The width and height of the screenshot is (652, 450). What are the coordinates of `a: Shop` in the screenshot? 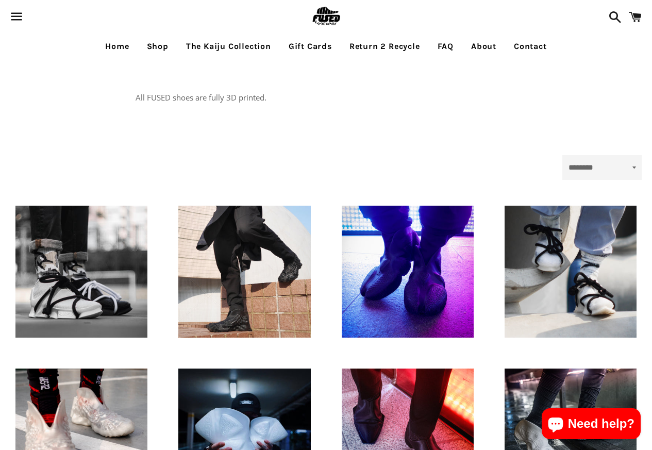 It's located at (158, 46).